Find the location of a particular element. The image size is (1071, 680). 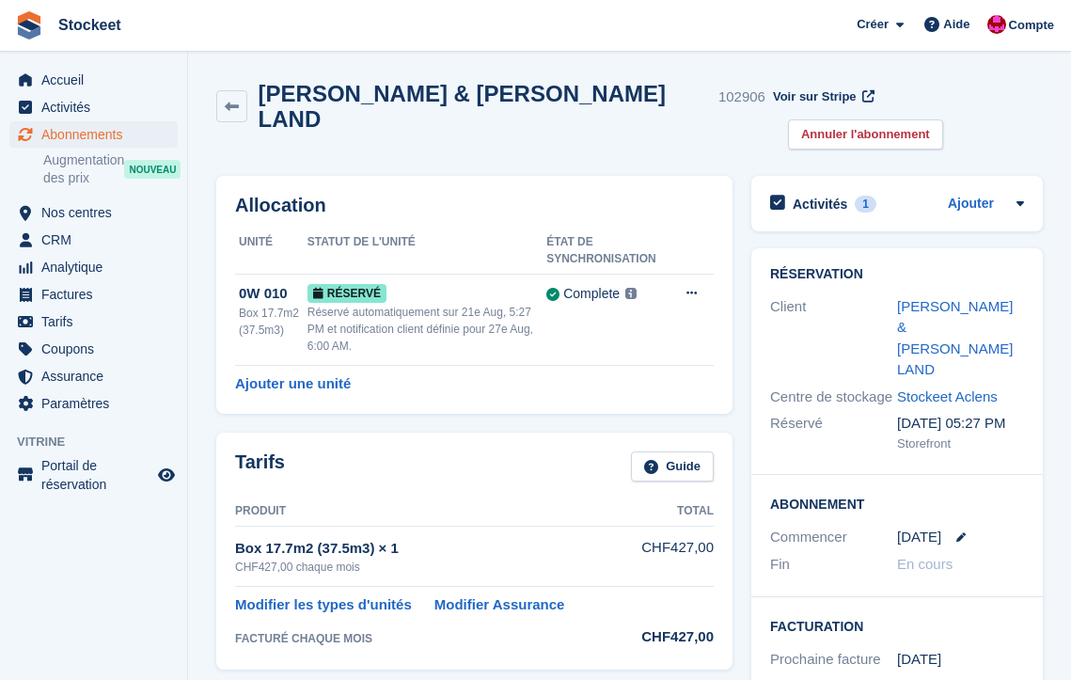

a: Modifier les types d'unités is located at coordinates (324, 605).